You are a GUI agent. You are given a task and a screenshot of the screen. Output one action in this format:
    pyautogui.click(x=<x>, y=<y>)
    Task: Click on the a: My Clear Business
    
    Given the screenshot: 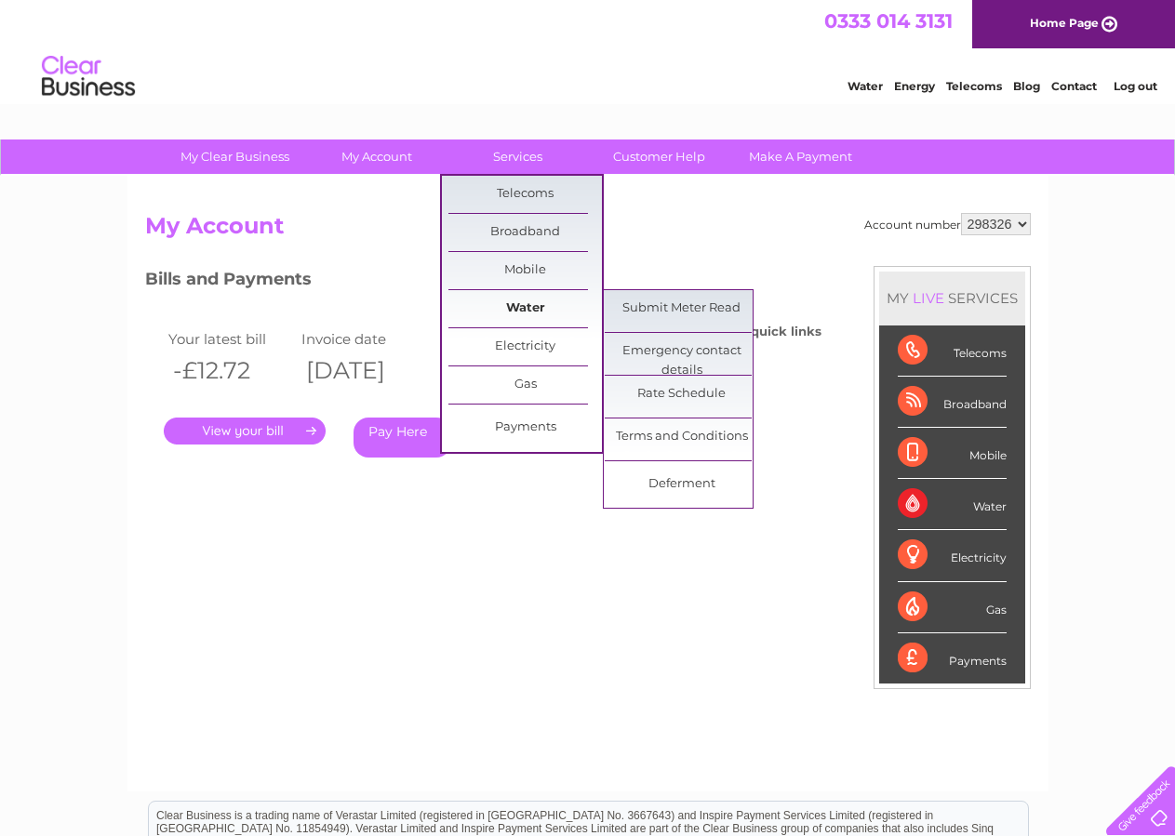 What is the action you would take?
    pyautogui.click(x=234, y=156)
    